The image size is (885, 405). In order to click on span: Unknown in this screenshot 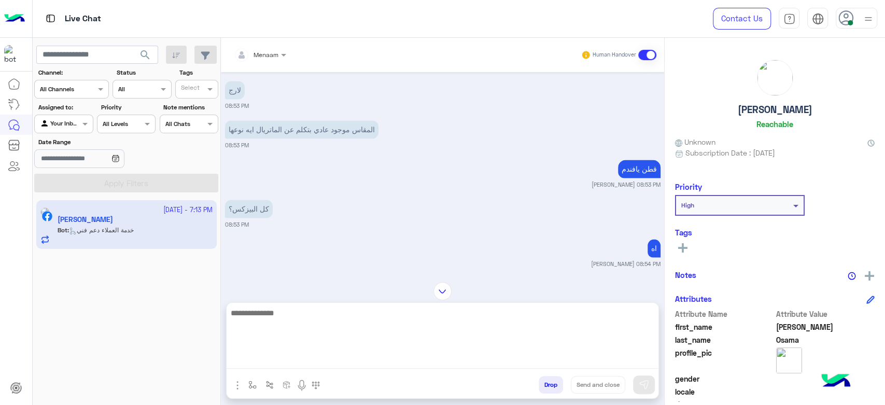, I will do `click(695, 142)`.